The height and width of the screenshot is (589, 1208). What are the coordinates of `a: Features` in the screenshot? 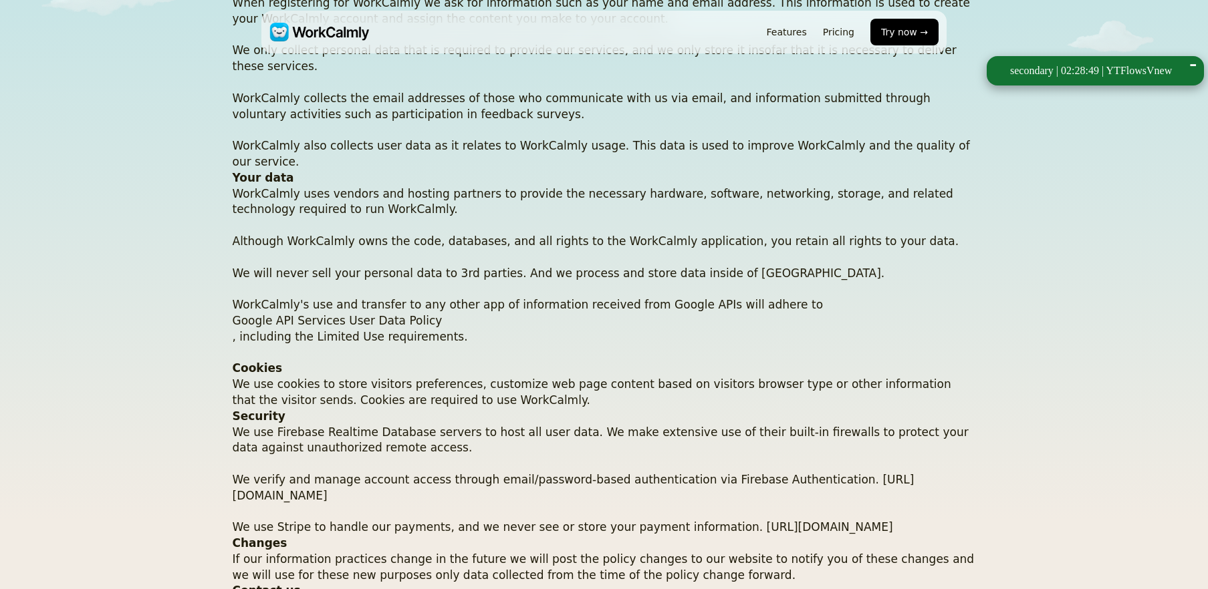 It's located at (787, 32).